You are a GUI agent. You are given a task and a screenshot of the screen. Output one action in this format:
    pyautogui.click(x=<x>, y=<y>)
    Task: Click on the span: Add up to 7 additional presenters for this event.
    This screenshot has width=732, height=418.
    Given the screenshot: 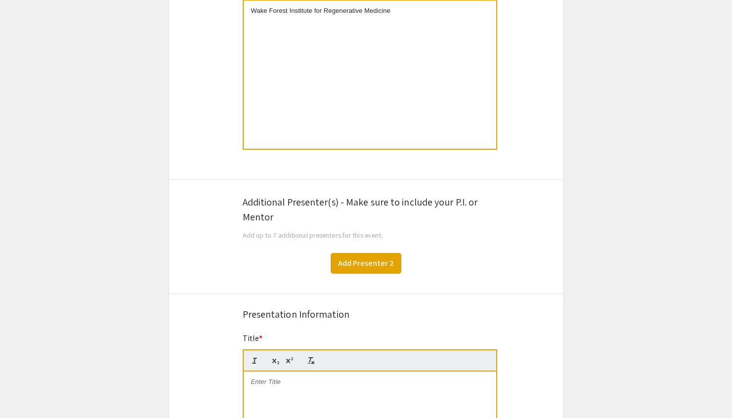 What is the action you would take?
    pyautogui.click(x=313, y=235)
    